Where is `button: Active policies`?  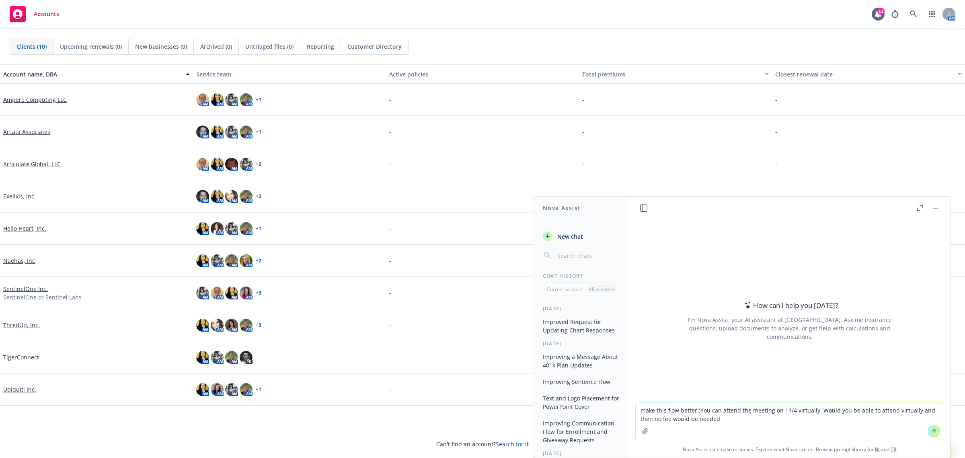 button: Active policies is located at coordinates (482, 74).